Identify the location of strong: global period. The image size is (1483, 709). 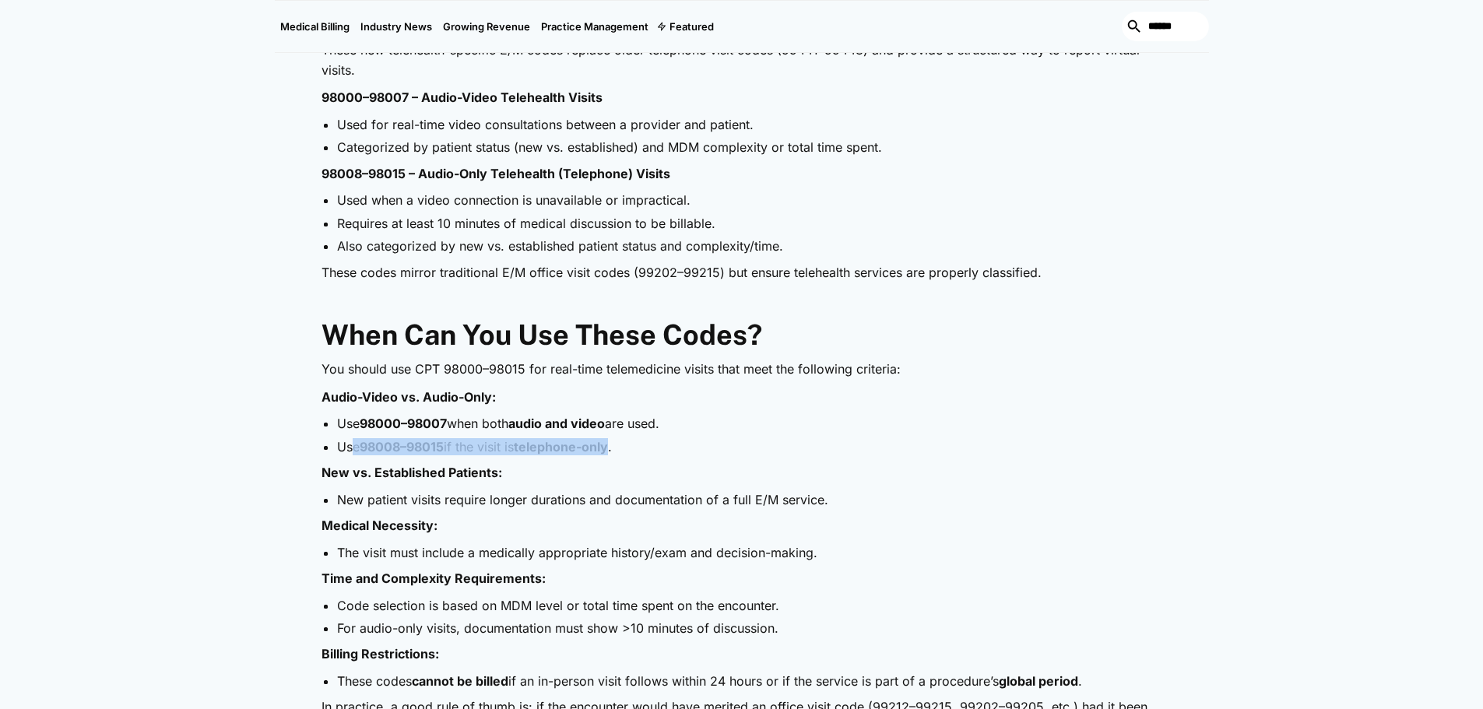
(1038, 681).